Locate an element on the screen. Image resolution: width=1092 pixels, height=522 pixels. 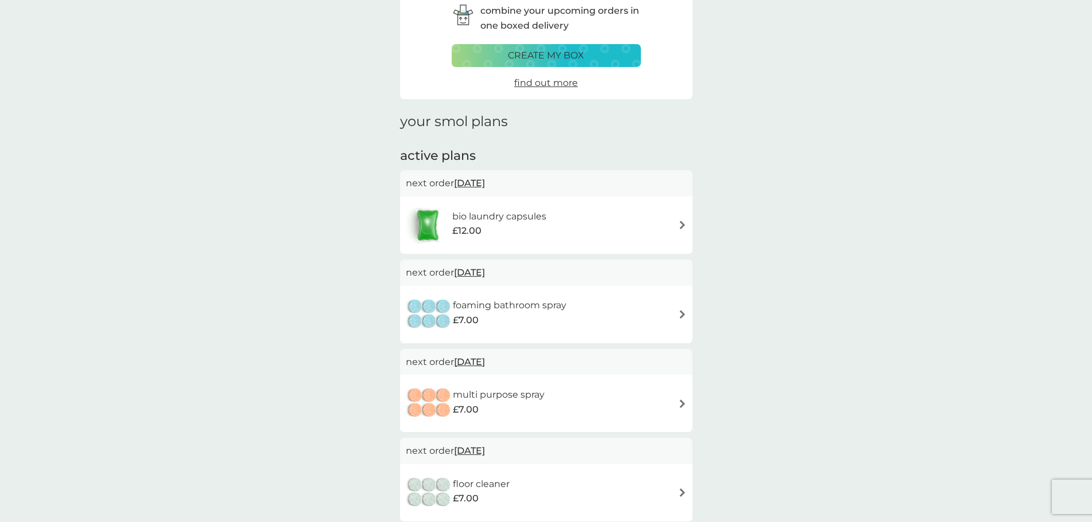
img: bio laundry capsules is located at coordinates (428, 225).